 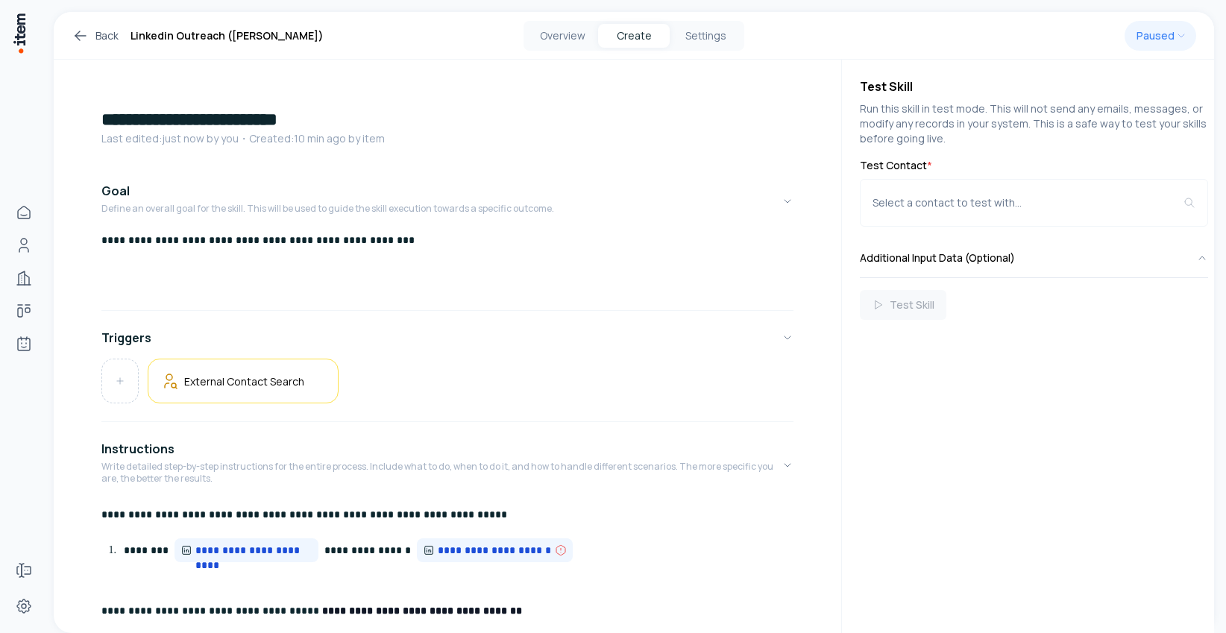 I want to click on h4: Triggers, so click(x=126, y=338).